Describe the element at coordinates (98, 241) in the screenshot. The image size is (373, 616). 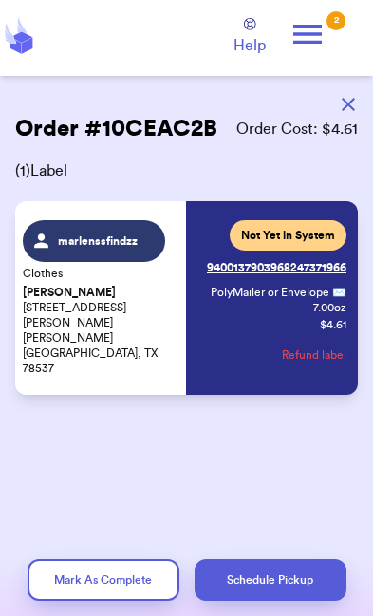
I see `span: marlenssfindzz` at that location.